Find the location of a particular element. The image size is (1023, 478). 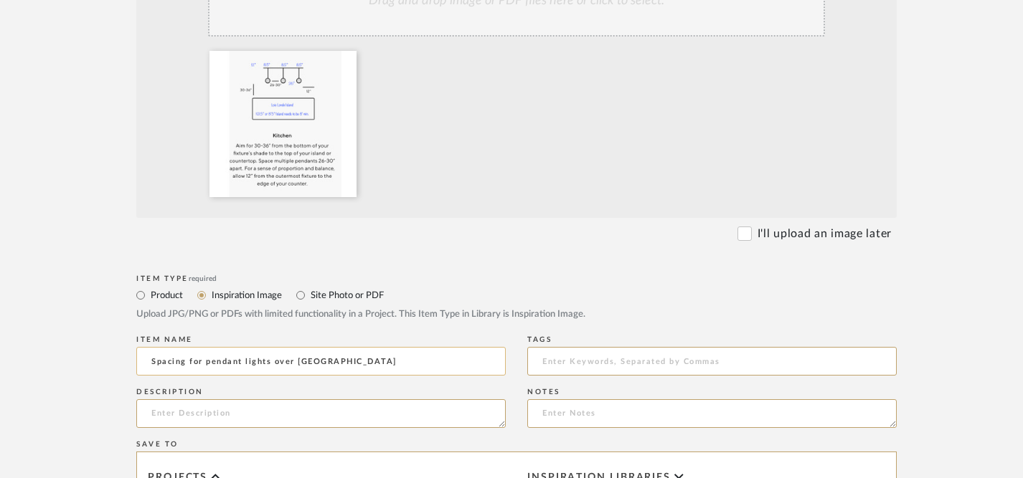

mat-radio-group: Select item type is located at coordinates (516, 295).